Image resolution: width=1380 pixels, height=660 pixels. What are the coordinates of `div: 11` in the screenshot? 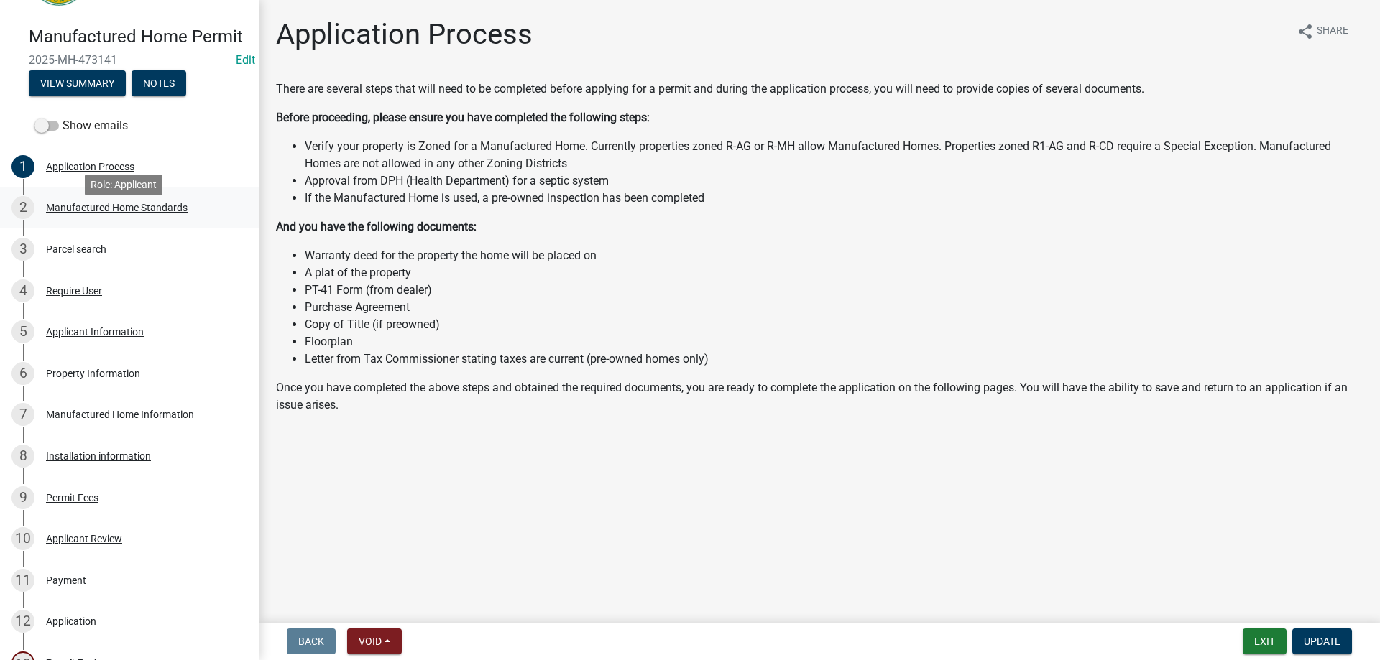 It's located at (23, 581).